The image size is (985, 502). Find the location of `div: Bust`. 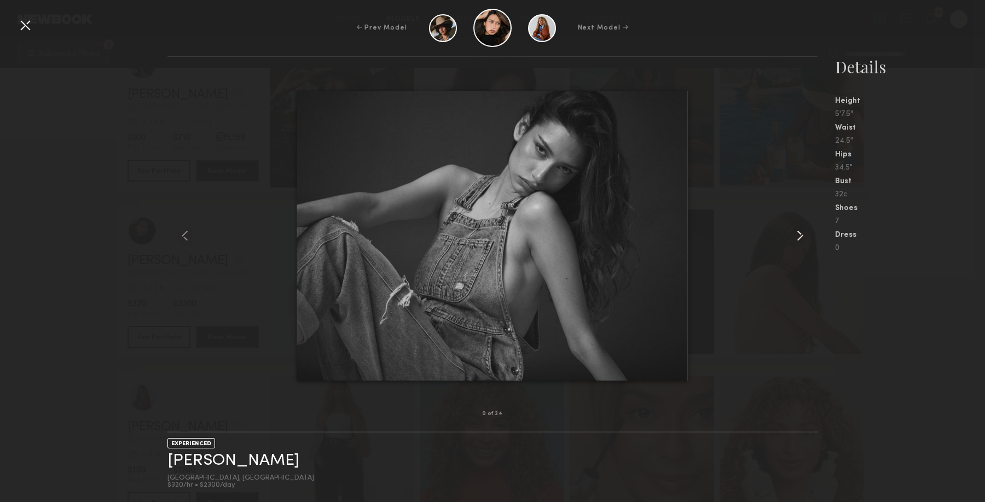

div: Bust is located at coordinates (910, 182).